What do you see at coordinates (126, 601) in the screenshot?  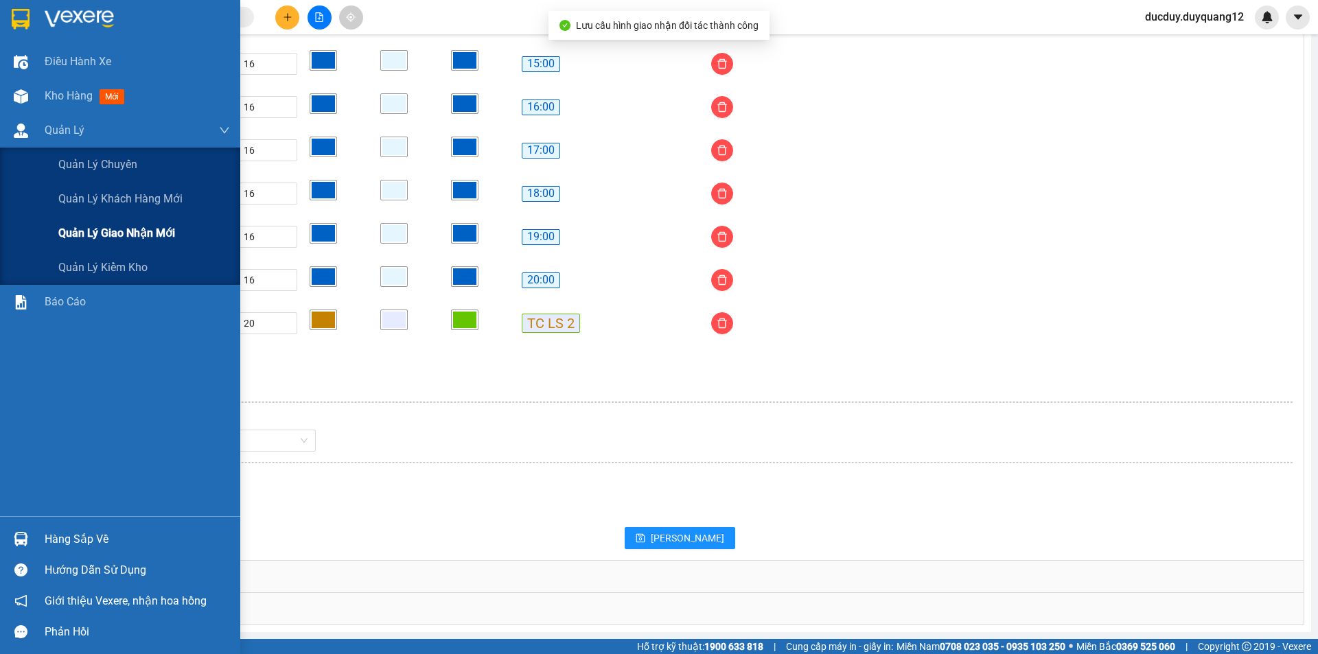 I see `span: Giới thiệu Vexere, nhận hoa hồng` at bounding box center [126, 601].